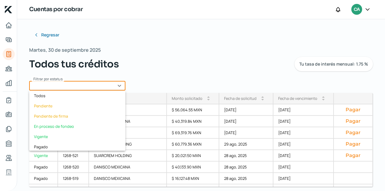  I want to click on h1: Cuentas por cobrar, so click(56, 9).